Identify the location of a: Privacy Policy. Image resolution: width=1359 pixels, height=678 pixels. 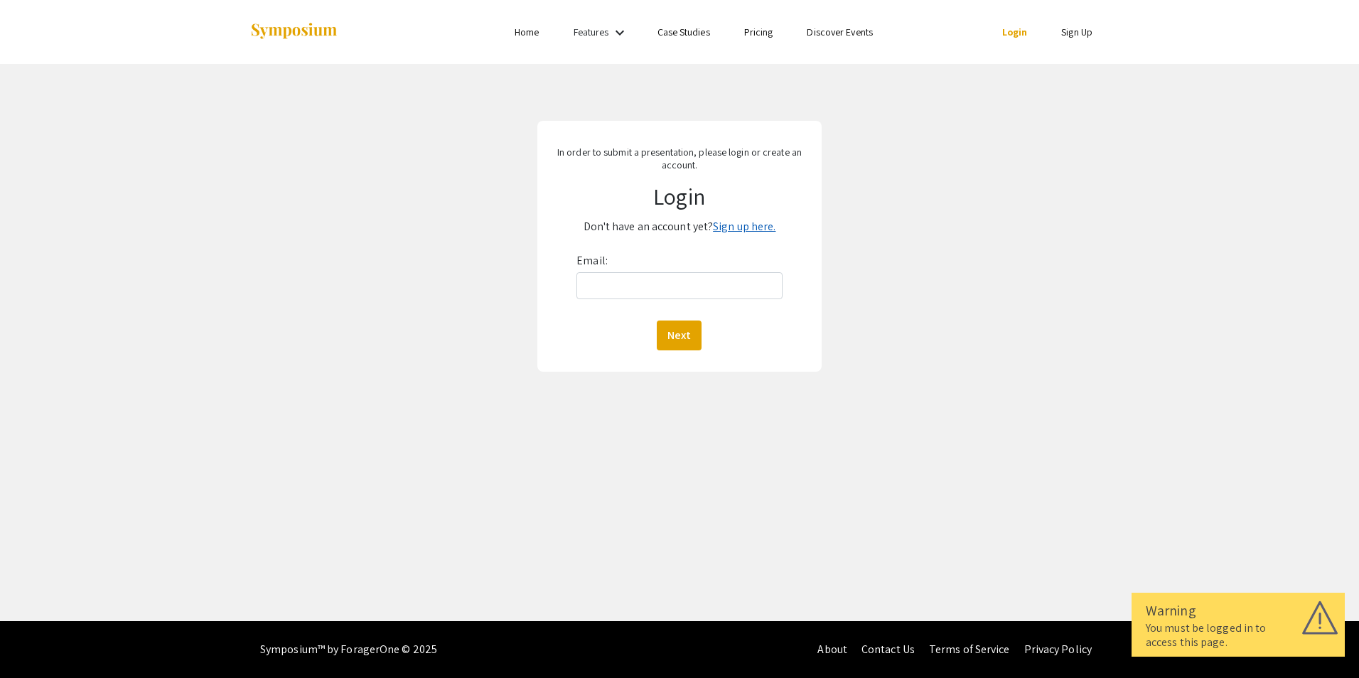
(1057, 649).